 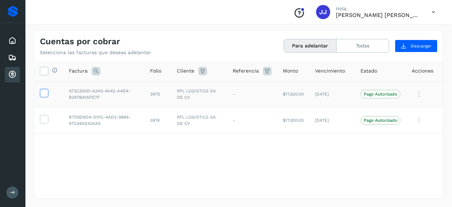 What do you see at coordinates (158, 120) in the screenshot?
I see `td: 3974` at bounding box center [158, 120].